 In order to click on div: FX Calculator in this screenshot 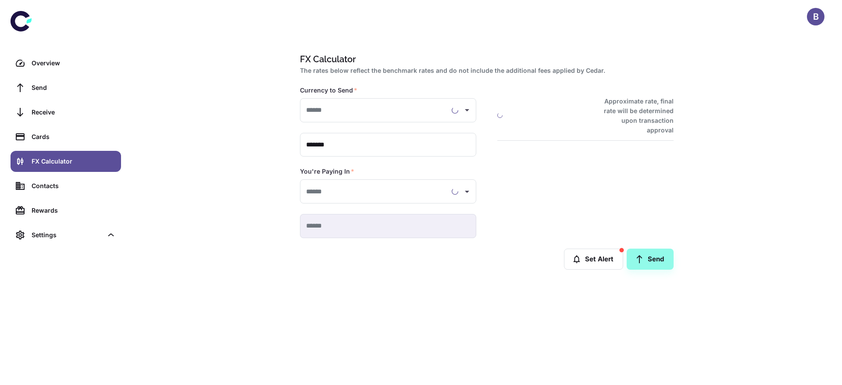, I will do `click(74, 161)`.